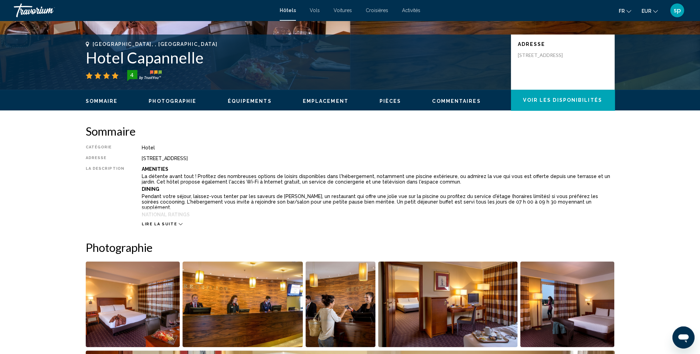 This screenshot has width=700, height=354. Describe the element at coordinates (562, 100) in the screenshot. I see `button: Voir les disponibilités` at that location.